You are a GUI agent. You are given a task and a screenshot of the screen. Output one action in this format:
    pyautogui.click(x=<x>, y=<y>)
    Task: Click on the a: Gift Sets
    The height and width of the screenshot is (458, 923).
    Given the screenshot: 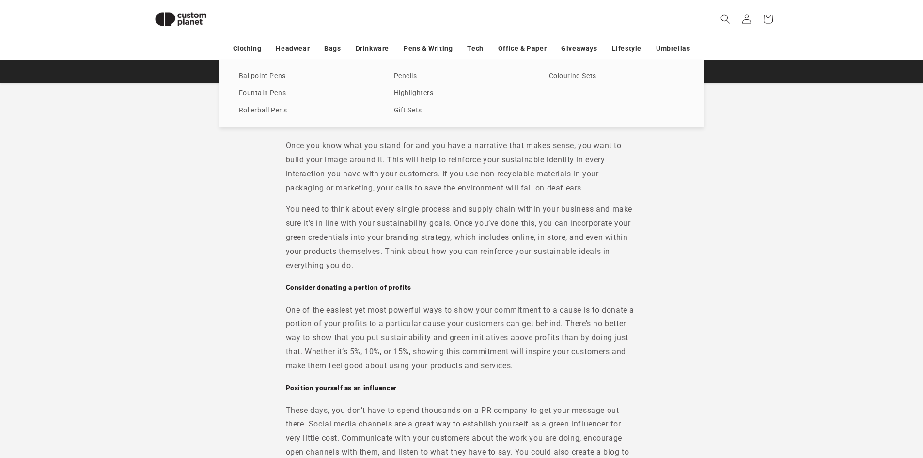 What is the action you would take?
    pyautogui.click(x=462, y=110)
    